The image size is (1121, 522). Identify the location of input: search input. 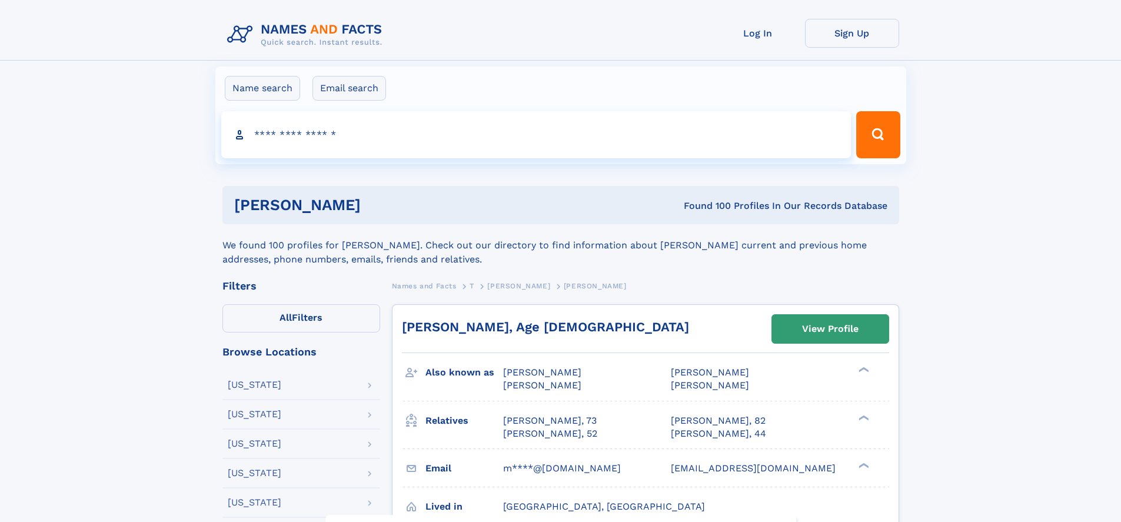
(536, 135).